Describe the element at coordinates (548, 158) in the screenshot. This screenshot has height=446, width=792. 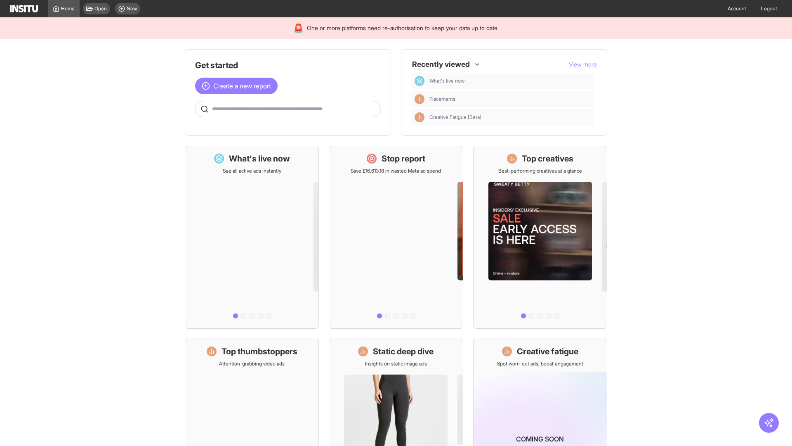
I see `h1: Top creatives` at that location.